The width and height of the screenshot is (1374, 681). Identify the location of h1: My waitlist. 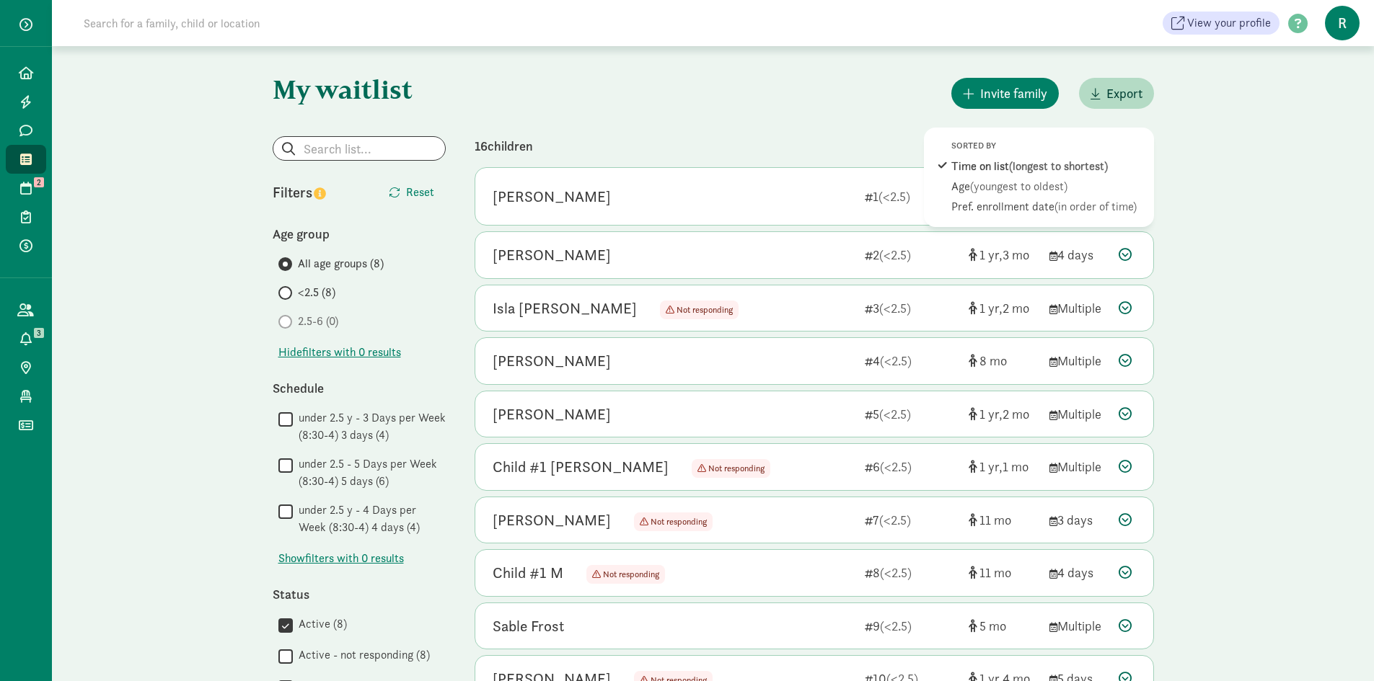
(359, 89).